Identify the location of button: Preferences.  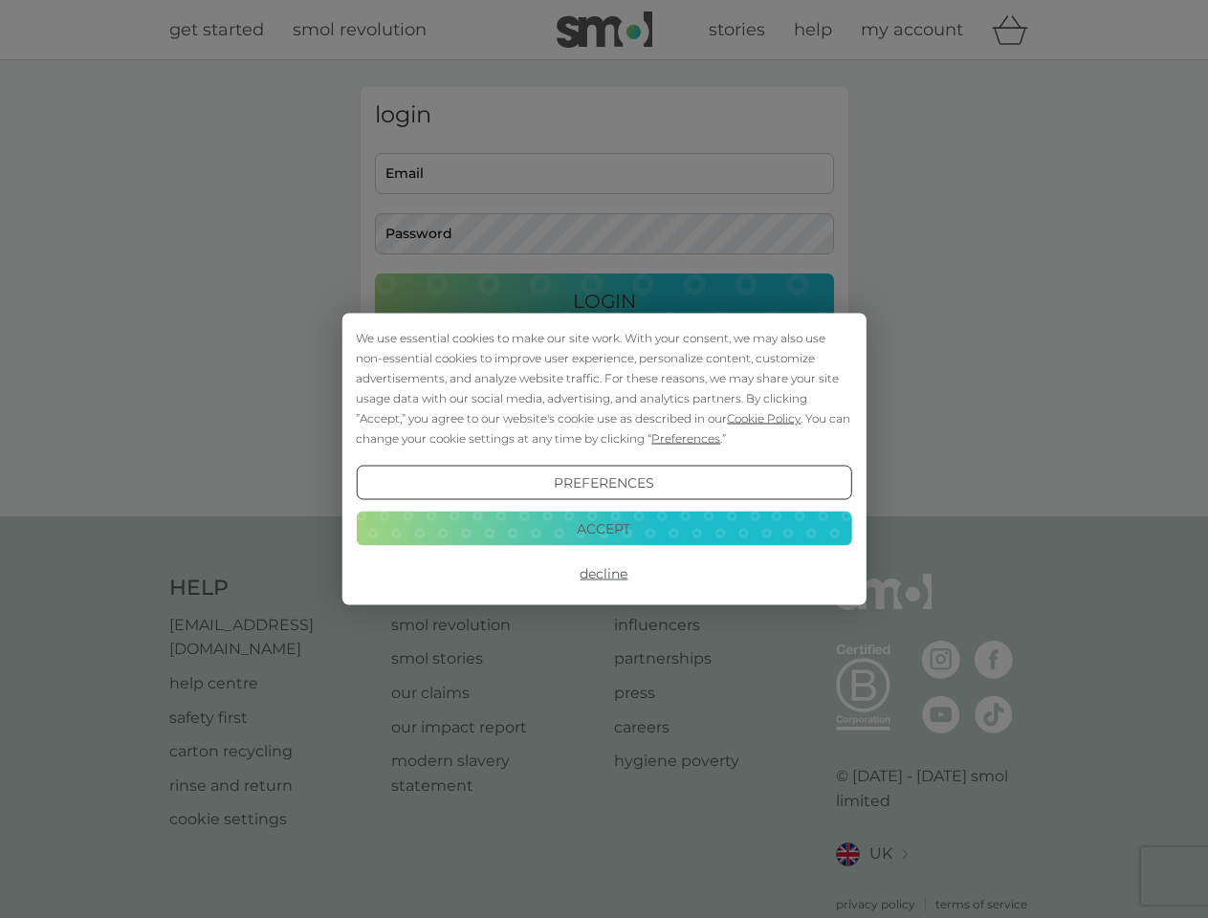
(604, 483).